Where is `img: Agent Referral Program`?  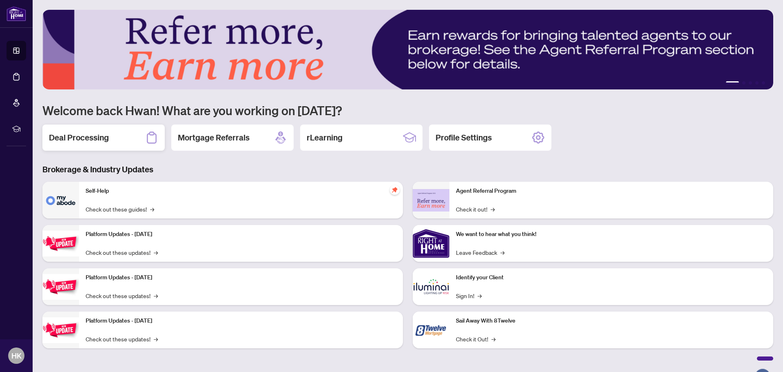
img: Agent Referral Program is located at coordinates (431, 200).